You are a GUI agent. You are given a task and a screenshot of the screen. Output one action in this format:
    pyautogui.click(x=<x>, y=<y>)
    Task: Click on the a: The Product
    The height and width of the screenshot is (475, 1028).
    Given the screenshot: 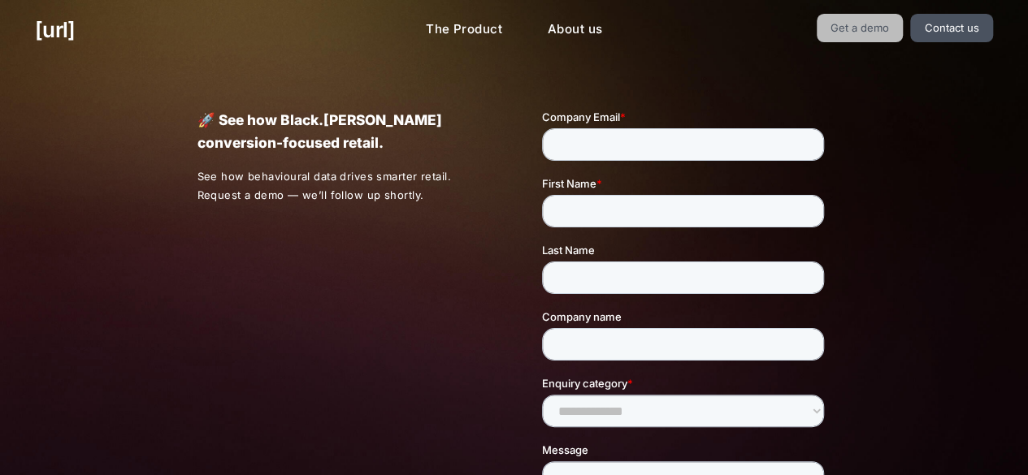 What is the action you would take?
    pyautogui.click(x=464, y=29)
    